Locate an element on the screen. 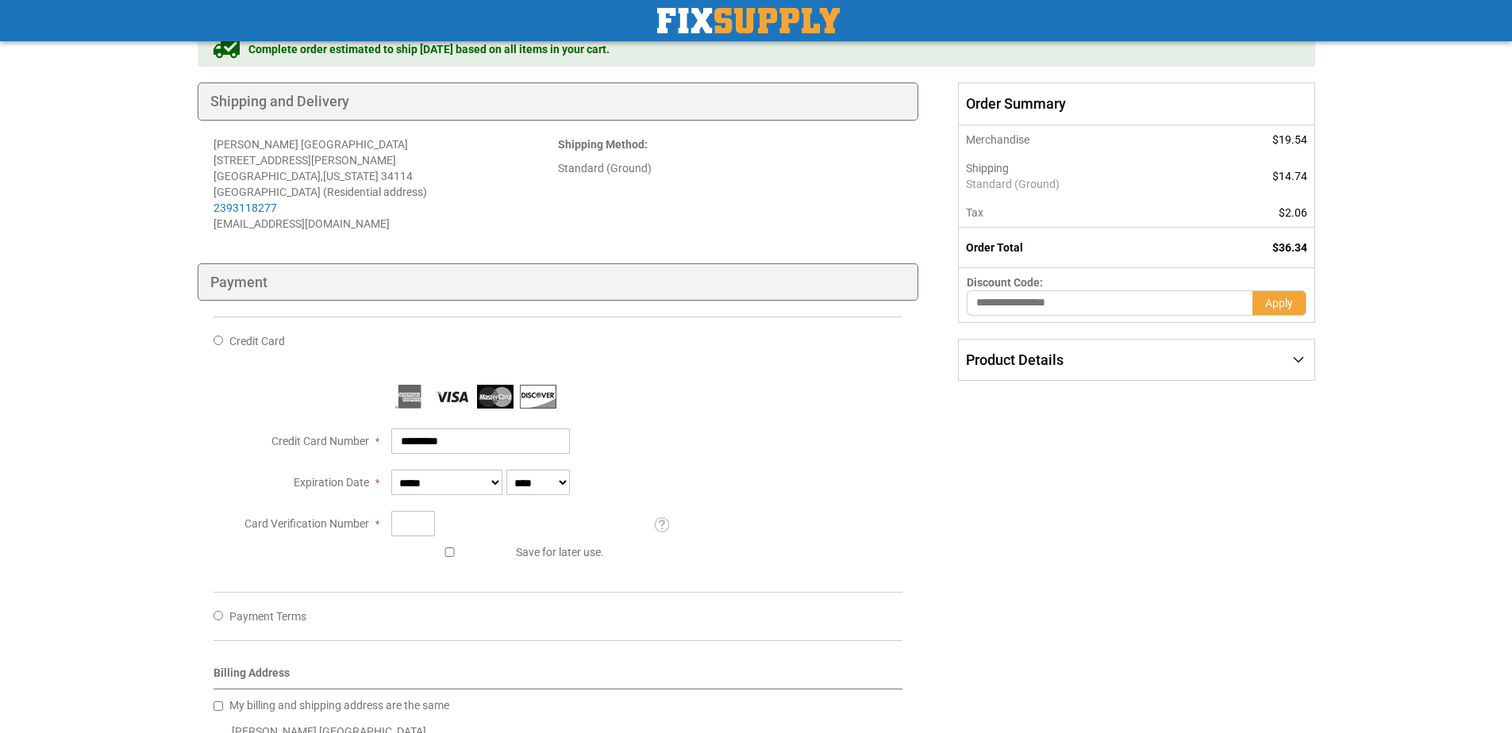 This screenshot has height=733, width=1512. span: Credit Card Number is located at coordinates (320, 441).